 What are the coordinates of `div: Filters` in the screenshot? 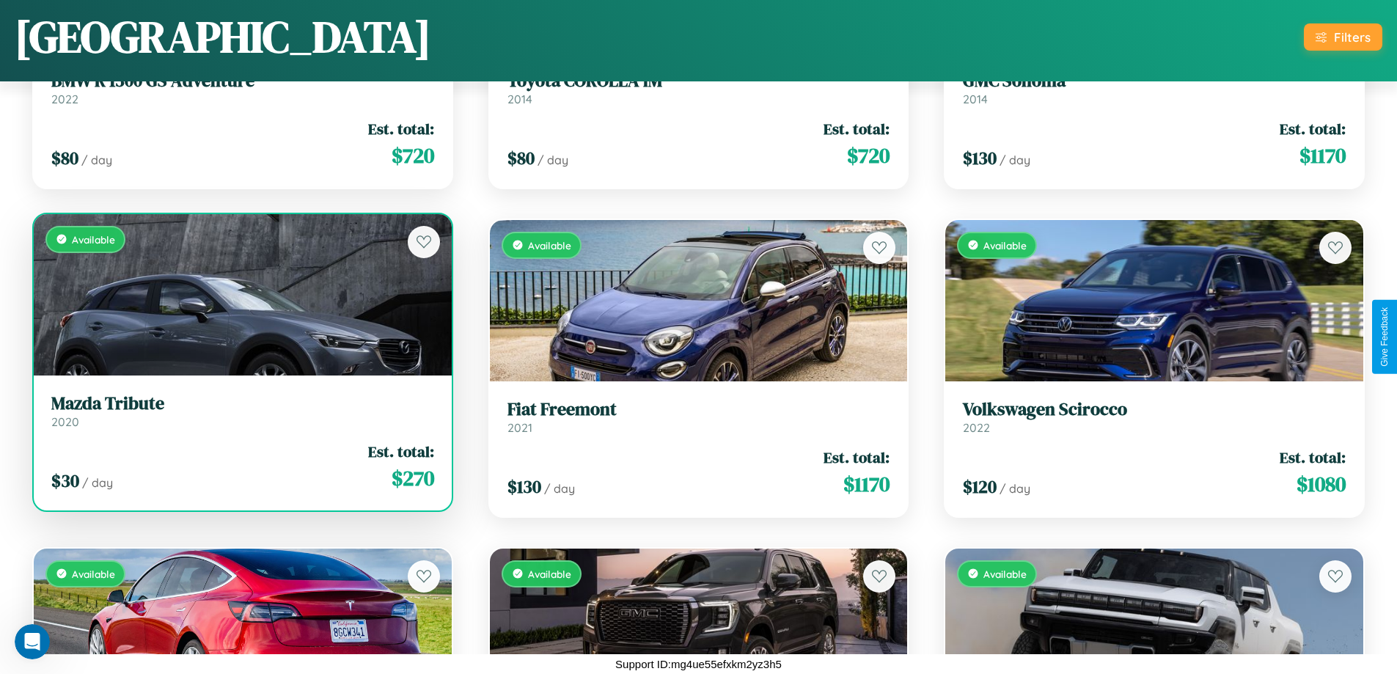 It's located at (1352, 37).